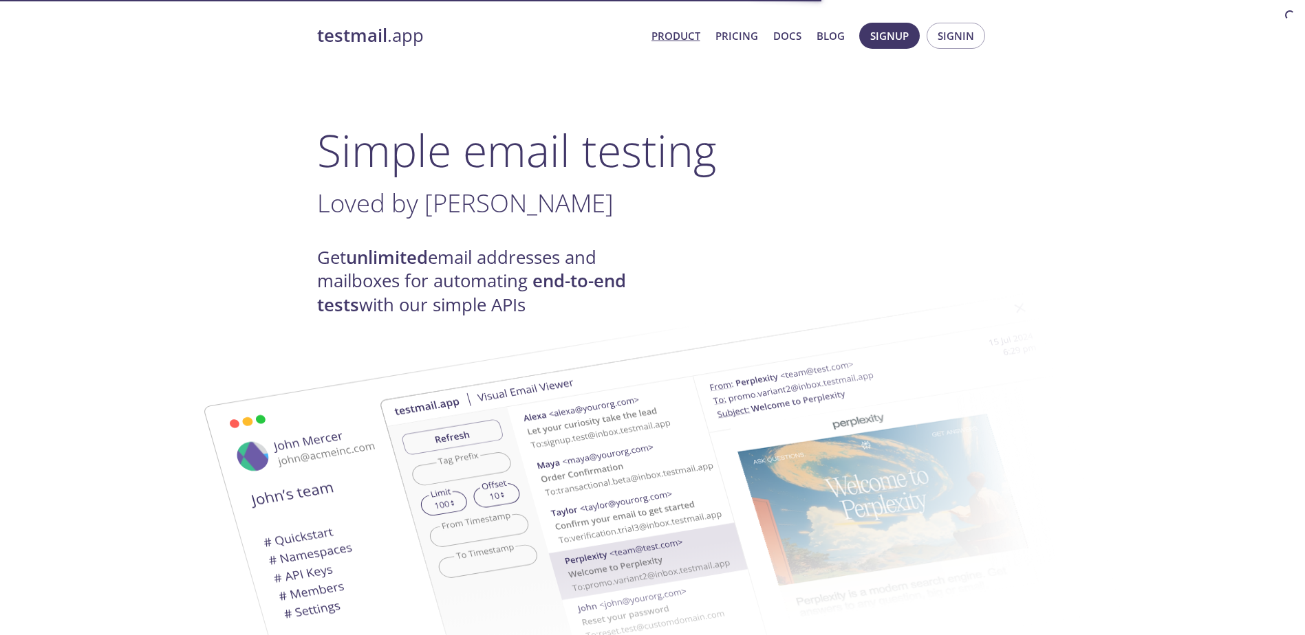  I want to click on a: Blog, so click(830, 36).